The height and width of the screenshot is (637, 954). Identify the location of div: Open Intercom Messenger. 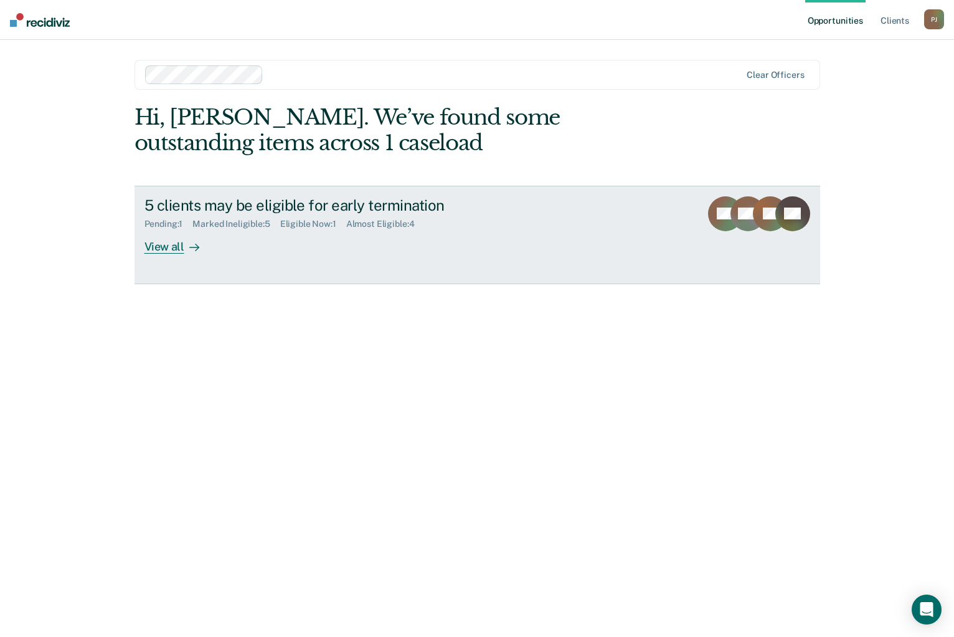
(927, 609).